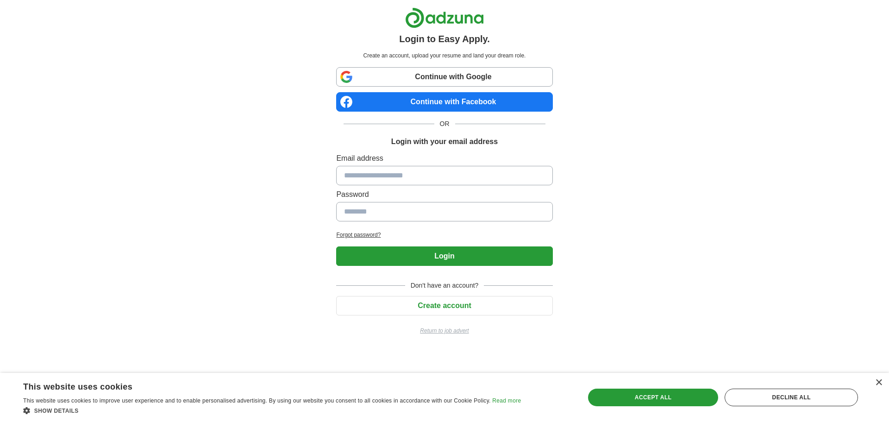  I want to click on div: This website uses cookies, so click(260, 385).